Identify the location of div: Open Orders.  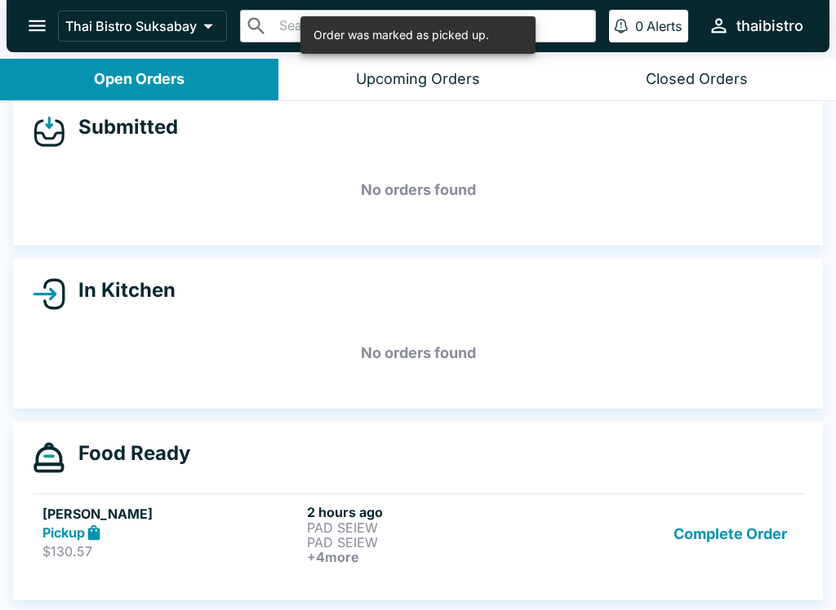
(139, 79).